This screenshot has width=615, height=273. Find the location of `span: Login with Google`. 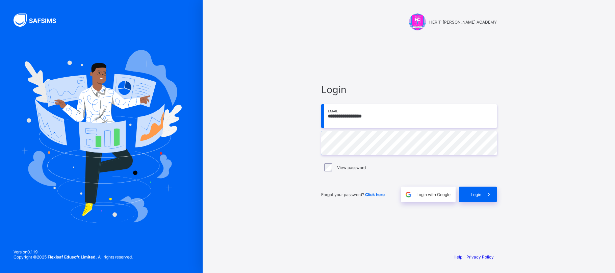

span: Login with Google is located at coordinates (433, 194).